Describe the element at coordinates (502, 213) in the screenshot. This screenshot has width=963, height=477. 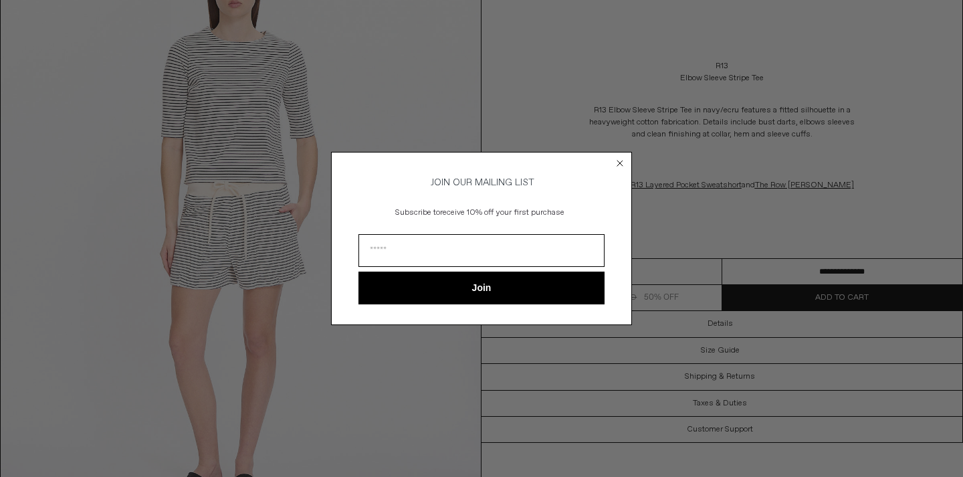
I see `span: receive 10% off your first purchase` at that location.